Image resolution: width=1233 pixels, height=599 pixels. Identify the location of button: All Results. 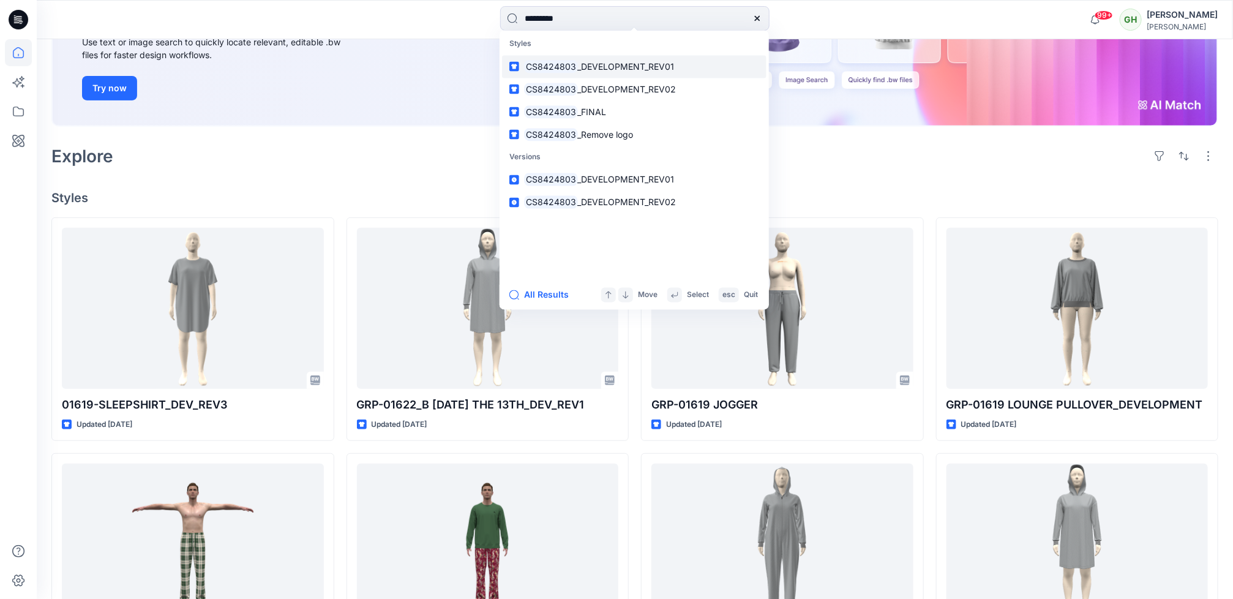
(543, 295).